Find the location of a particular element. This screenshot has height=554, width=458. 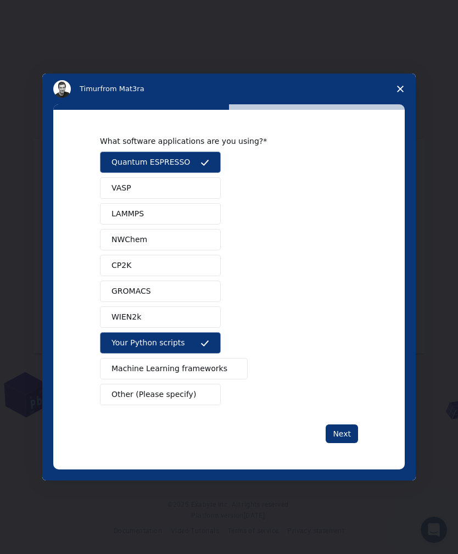

img: Profile image for Timur is located at coordinates (62, 89).